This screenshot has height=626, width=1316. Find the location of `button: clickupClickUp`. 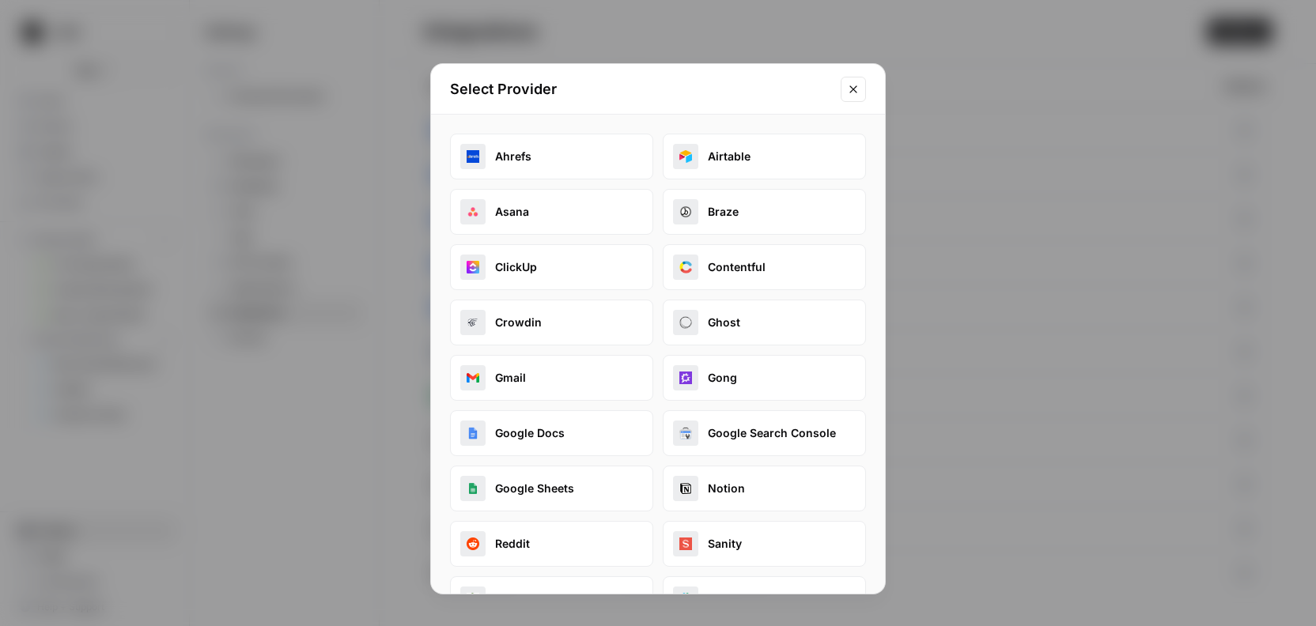

button: clickupClickUp is located at coordinates (551, 267).